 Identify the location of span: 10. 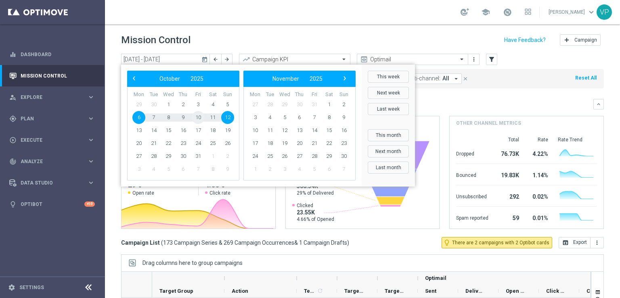
(255, 130).